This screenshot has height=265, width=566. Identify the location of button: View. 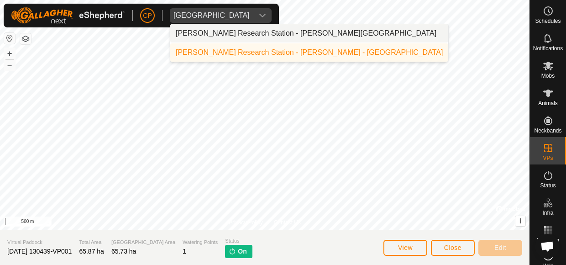
(405, 247).